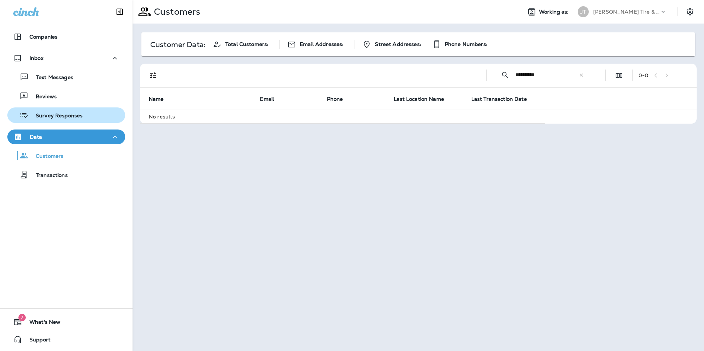 This screenshot has width=704, height=351. Describe the element at coordinates (42, 97) in the screenshot. I see `p: Reviews` at that location.